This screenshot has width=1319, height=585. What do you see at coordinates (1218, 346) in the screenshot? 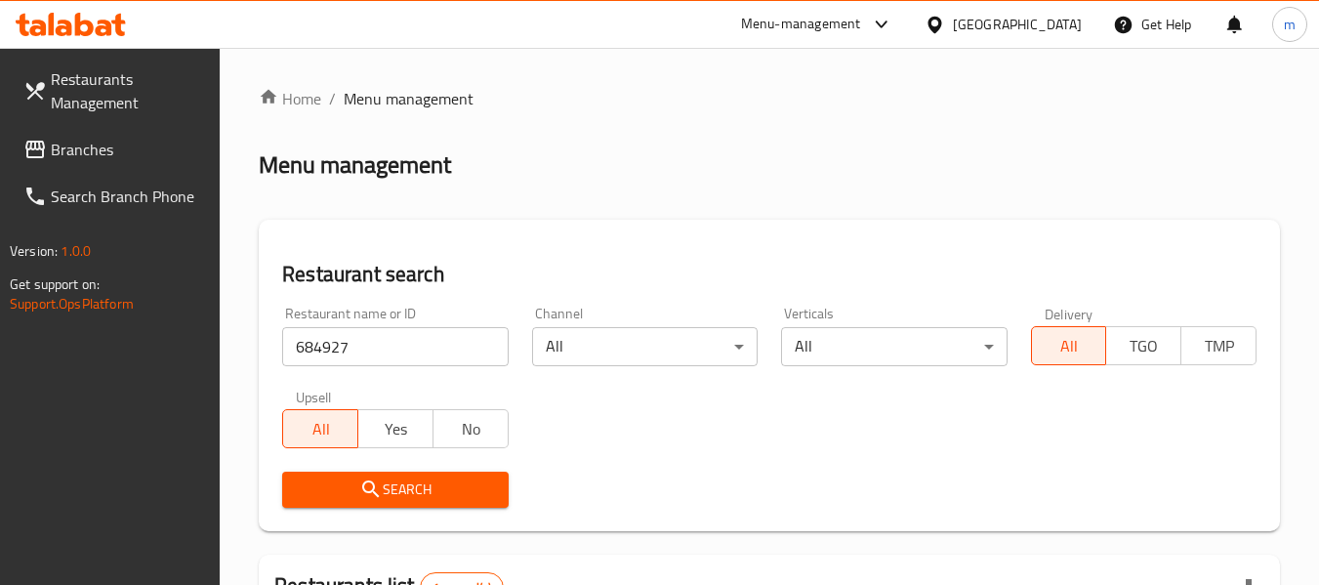
I see `button: TMP` at bounding box center [1218, 346].